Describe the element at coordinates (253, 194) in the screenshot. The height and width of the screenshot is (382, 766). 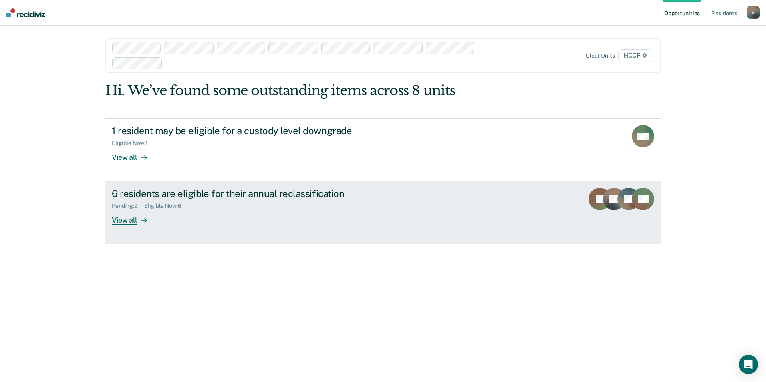
I see `div: 6 residents are eligible for their annual reclassification` at that location.